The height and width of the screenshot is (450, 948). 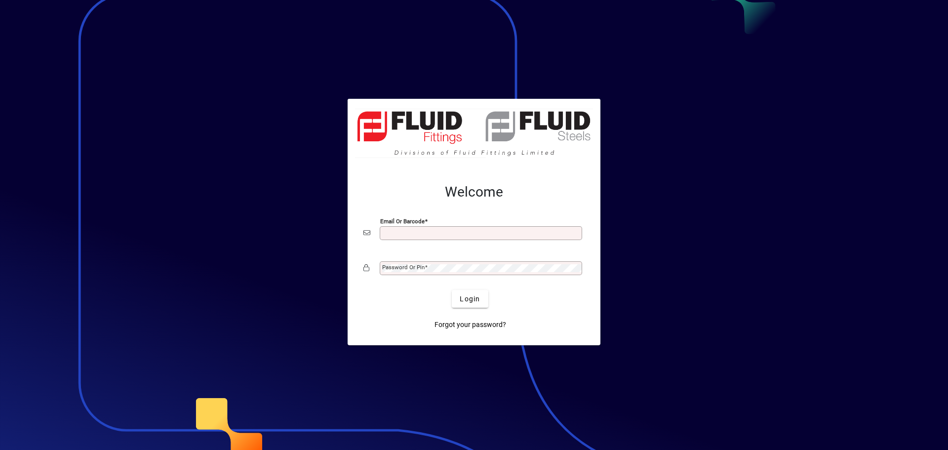 What do you see at coordinates (470, 324) in the screenshot?
I see `a: Forgot your password?` at bounding box center [470, 324].